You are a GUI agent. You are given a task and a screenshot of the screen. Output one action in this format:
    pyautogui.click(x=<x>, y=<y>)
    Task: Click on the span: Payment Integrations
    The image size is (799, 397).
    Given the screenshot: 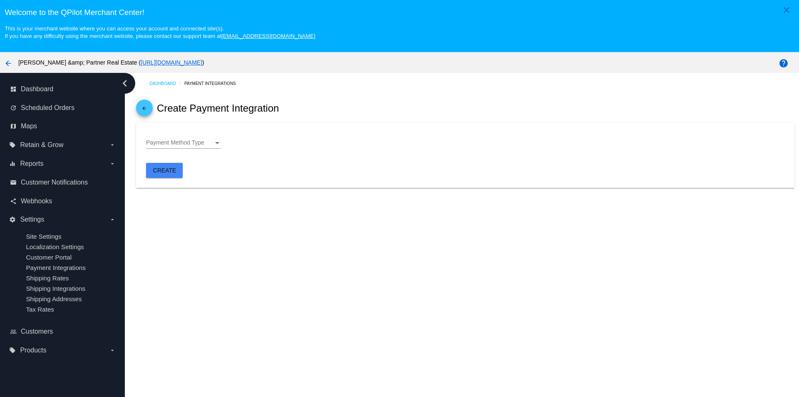 What is the action you would take?
    pyautogui.click(x=56, y=267)
    